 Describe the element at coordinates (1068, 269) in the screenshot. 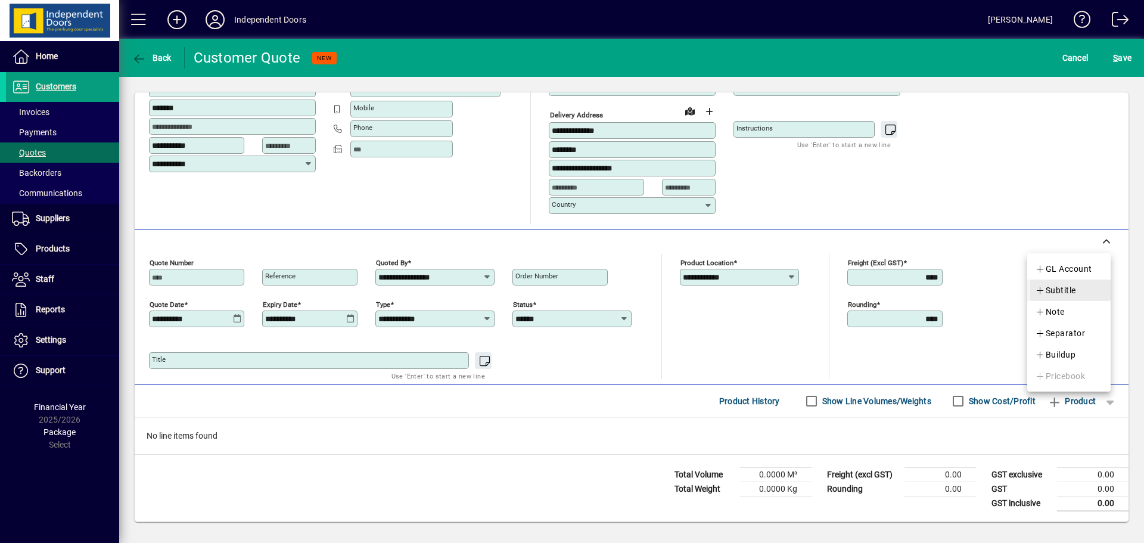

I see `button: GL Account` at that location.